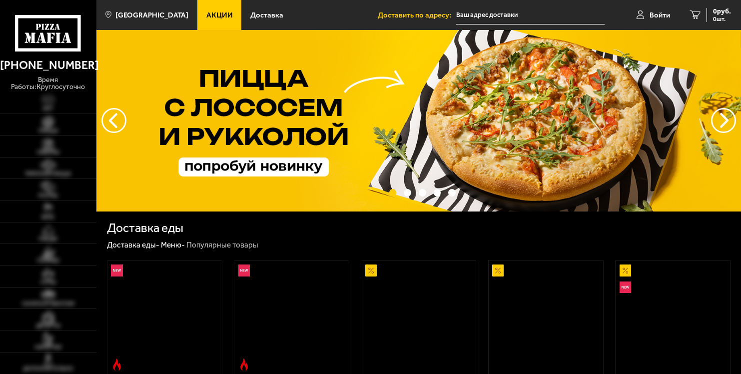  What do you see at coordinates (723, 120) in the screenshot?
I see `button: предыдущий` at bounding box center [723, 120].